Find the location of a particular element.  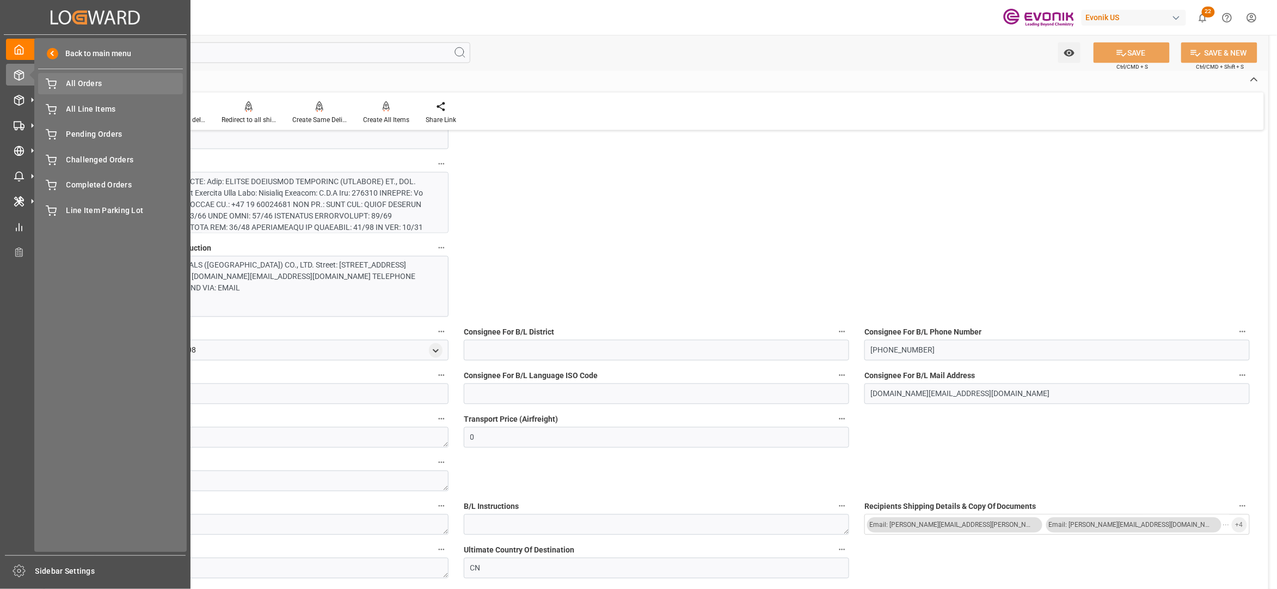

span: Back to main menu is located at coordinates (95, 53).